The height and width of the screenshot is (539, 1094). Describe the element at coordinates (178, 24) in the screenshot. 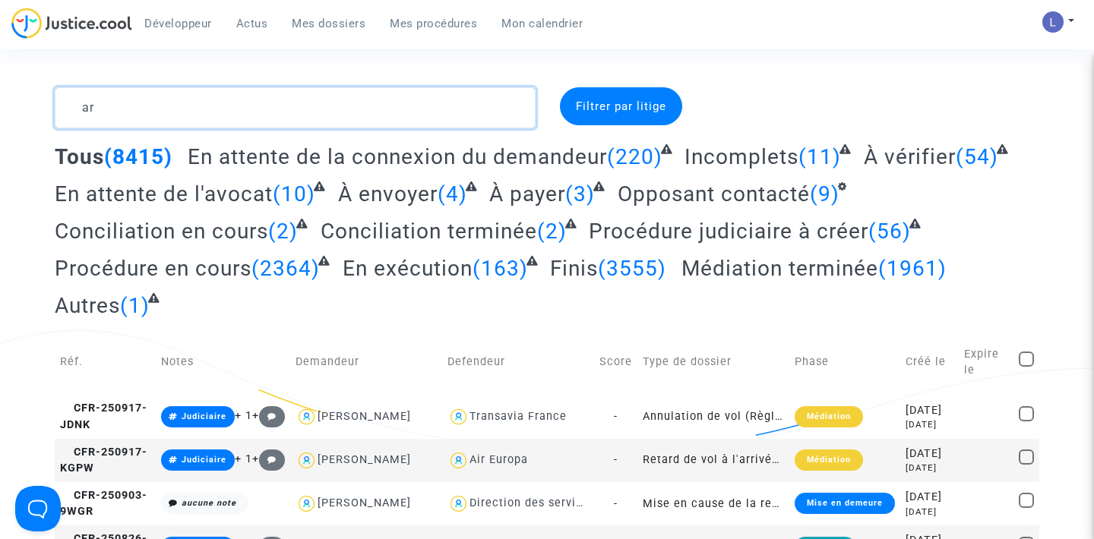

I see `span: Développeur` at that location.